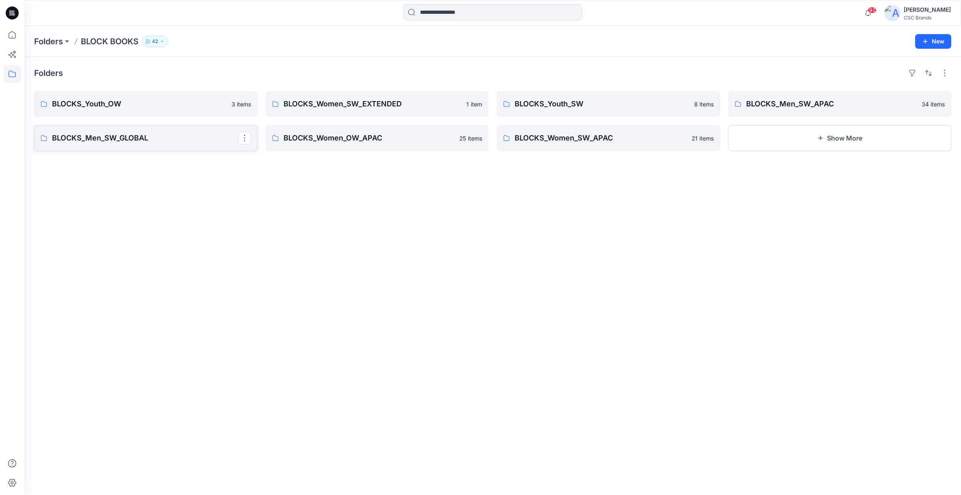  Describe the element at coordinates (378, 138) in the screenshot. I see `a: BLOCKS_Women_OW_APAC25 items` at that location.